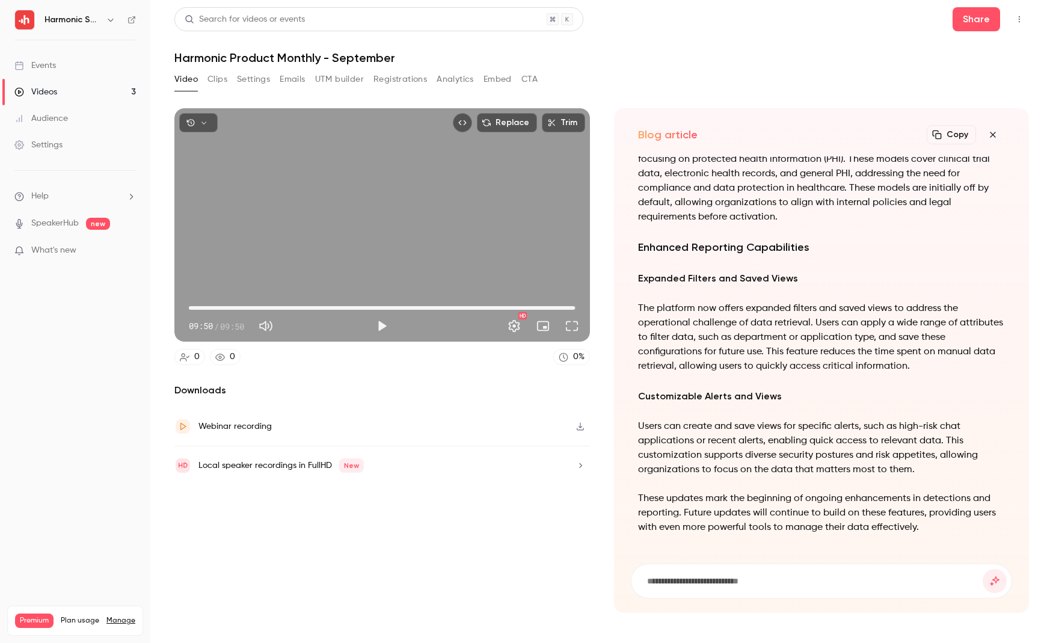  Describe the element at coordinates (601, 58) in the screenshot. I see `h1: Harmonic Product Monthly - September` at that location.